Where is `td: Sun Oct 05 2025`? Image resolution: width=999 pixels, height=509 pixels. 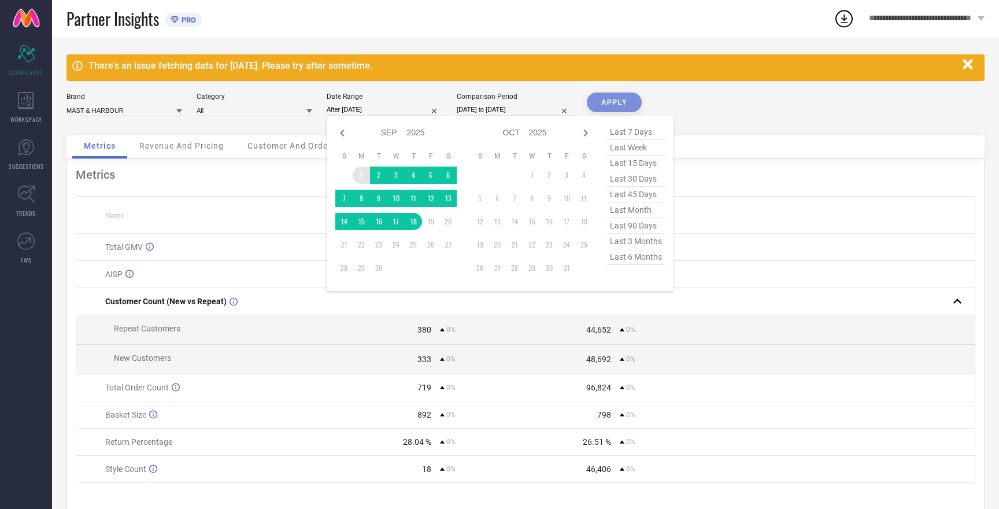
td: Sun Oct 05 2025 is located at coordinates (480, 198).